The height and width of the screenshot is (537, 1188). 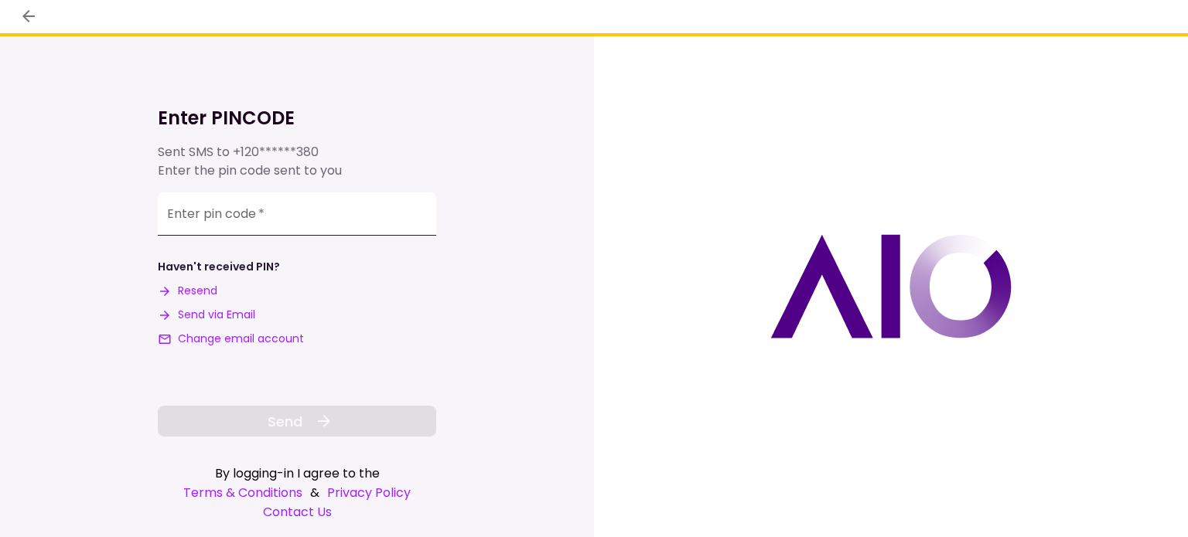 What do you see at coordinates (206, 315) in the screenshot?
I see `button: Send via Email` at bounding box center [206, 315].